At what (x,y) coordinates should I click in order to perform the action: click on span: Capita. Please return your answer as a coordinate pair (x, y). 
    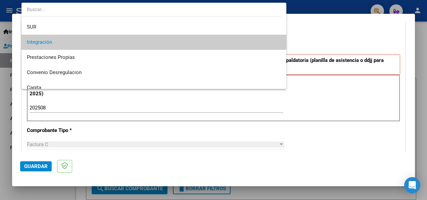
    Looking at the image, I should click on (34, 87).